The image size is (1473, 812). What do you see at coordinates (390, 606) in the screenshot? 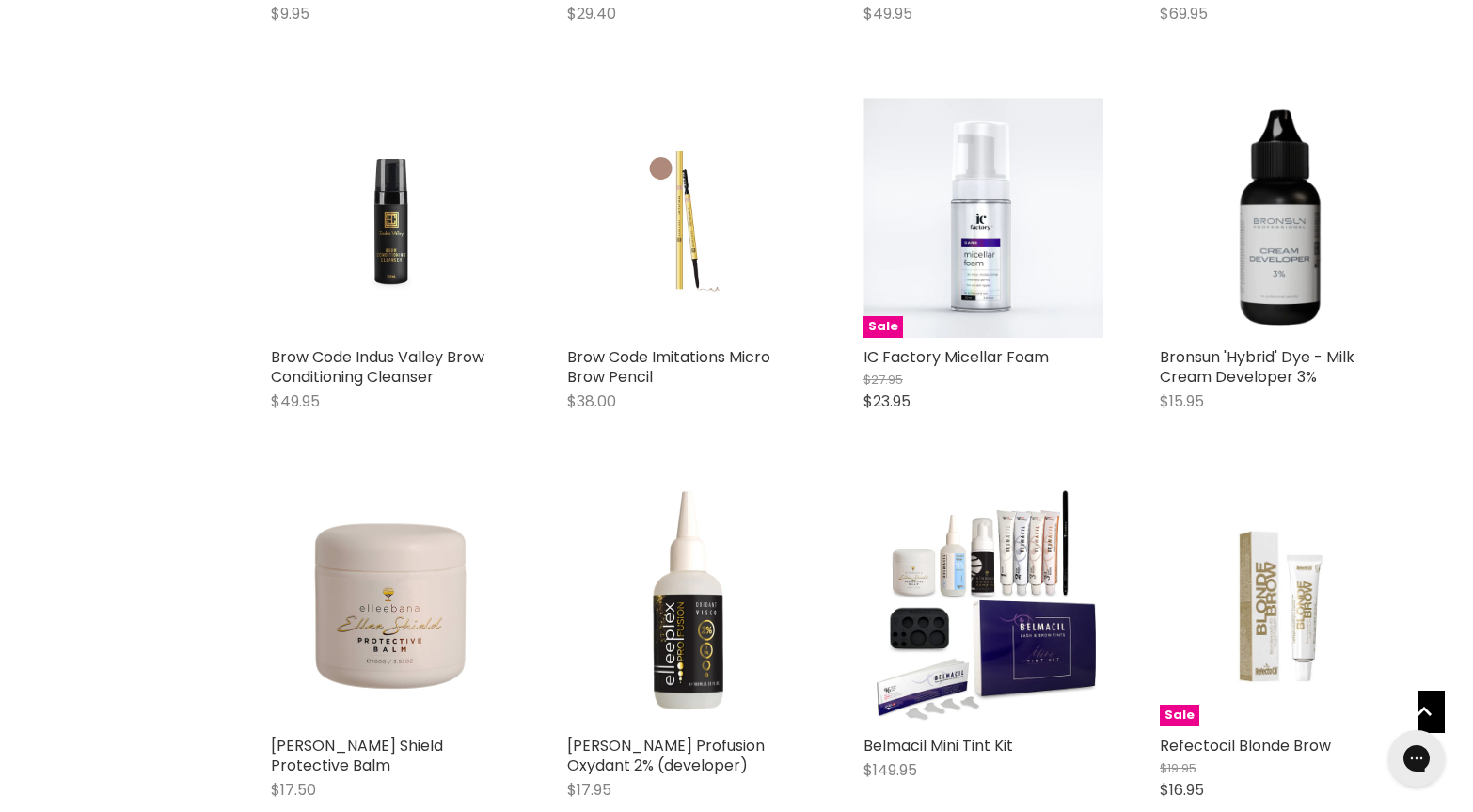
I see `img: Elleebana Ellee Shield Protective Balm` at bounding box center [390, 606].